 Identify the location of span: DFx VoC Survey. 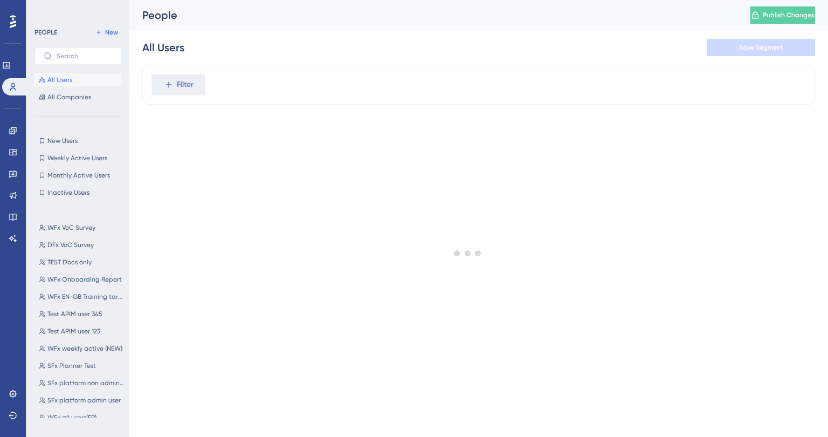
(71, 245).